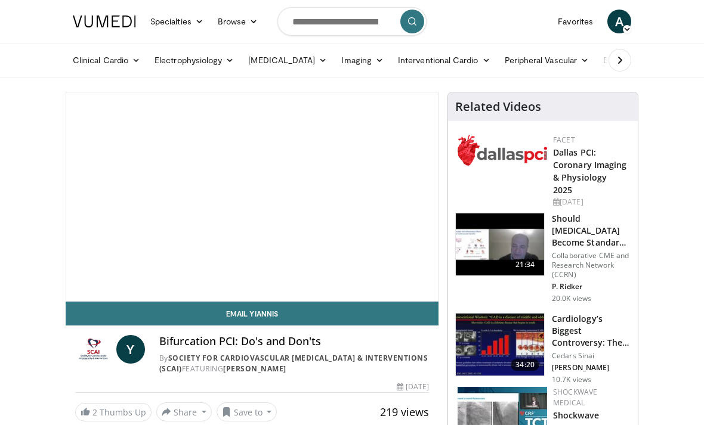 This screenshot has width=704, height=425. I want to click on a: Business, so click(626, 60).